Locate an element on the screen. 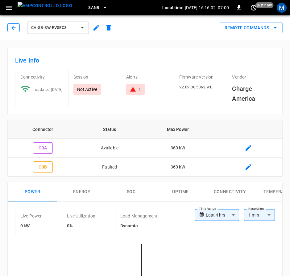 The image size is (290, 276). th: Max Power is located at coordinates (177, 129).